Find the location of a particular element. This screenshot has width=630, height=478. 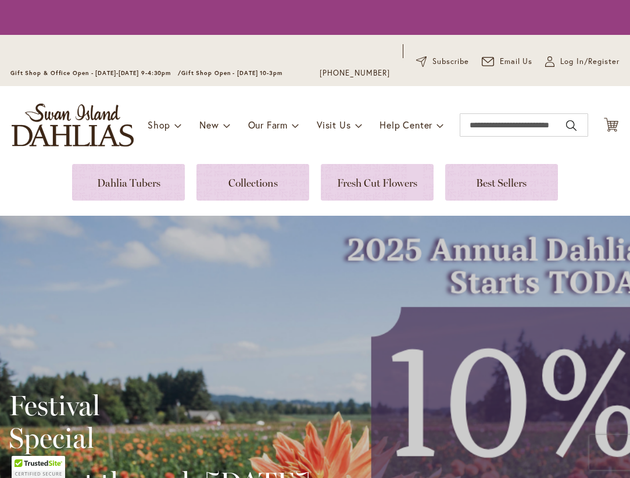

h2: Festival Special is located at coordinates (159, 421).